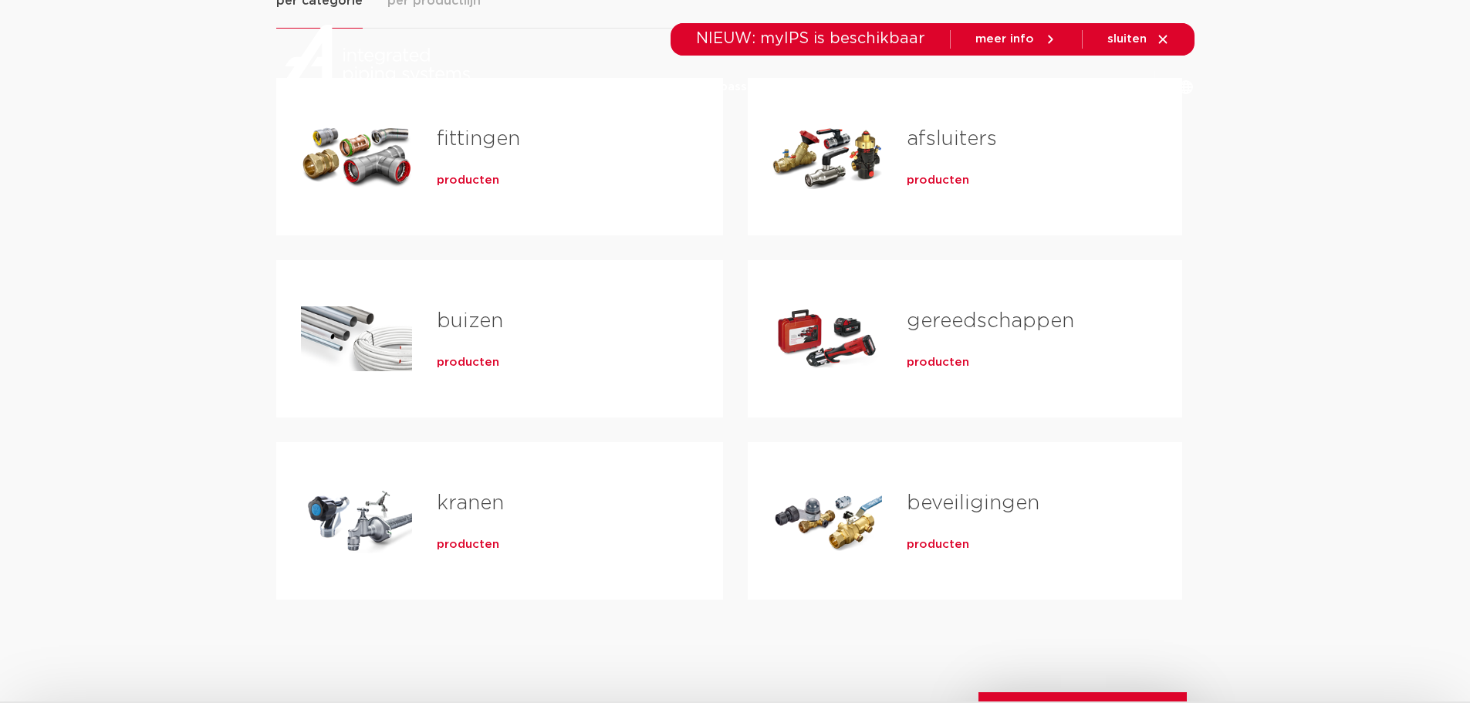 This screenshot has width=1470, height=703. I want to click on a: buizen, so click(470, 321).